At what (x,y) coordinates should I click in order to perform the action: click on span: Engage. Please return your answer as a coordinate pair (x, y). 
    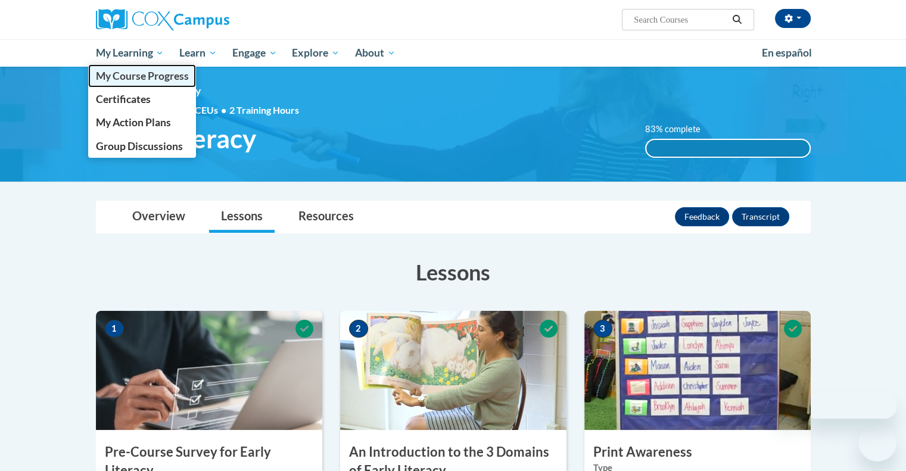
    Looking at the image, I should click on (254, 53).